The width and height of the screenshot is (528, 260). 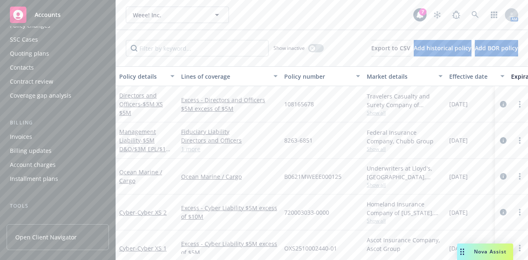 I want to click on span: Open Client Navigator, so click(x=46, y=237).